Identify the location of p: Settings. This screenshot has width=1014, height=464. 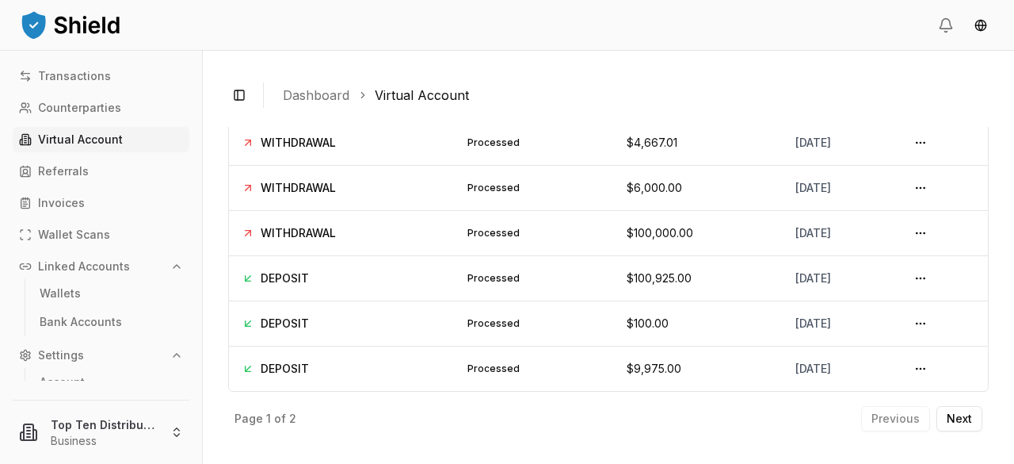
(61, 355).